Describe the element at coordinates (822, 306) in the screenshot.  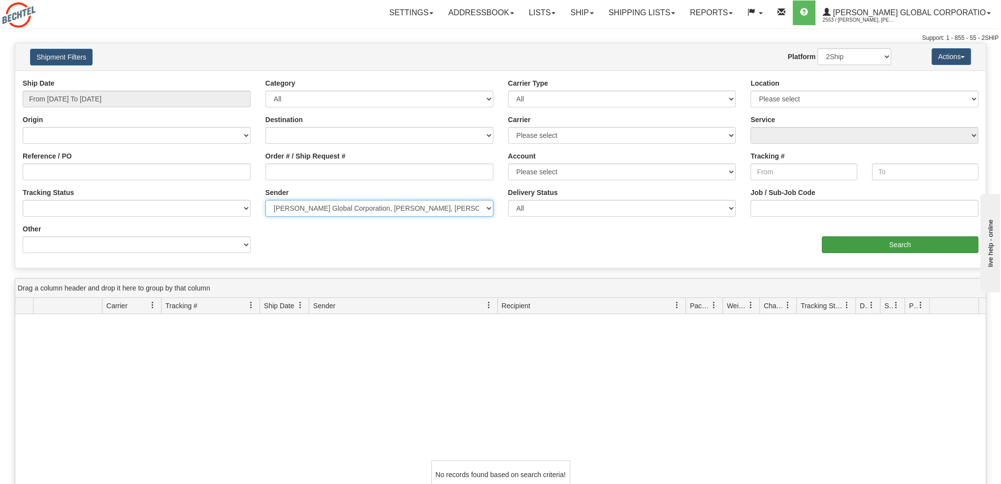
I see `span: Tracking Status` at that location.